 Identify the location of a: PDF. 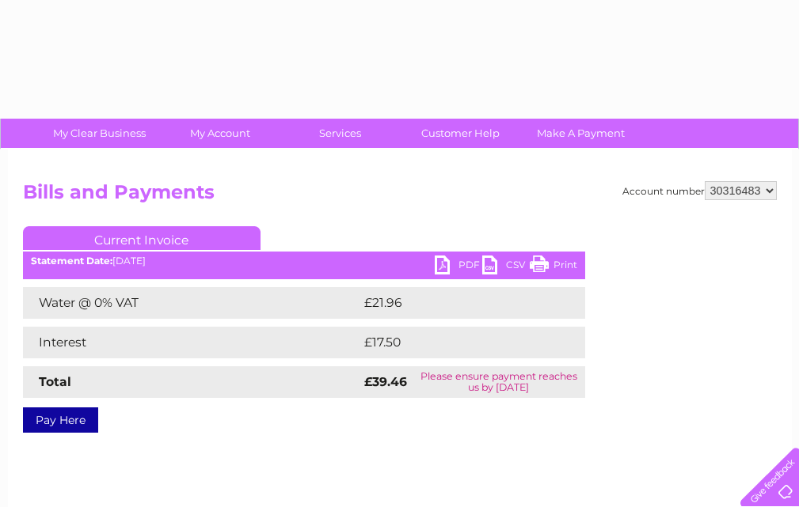
(458, 267).